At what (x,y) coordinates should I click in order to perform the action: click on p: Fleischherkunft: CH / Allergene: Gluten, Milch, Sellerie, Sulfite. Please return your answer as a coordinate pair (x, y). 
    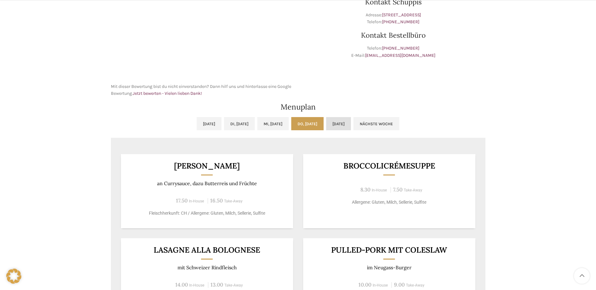
    Looking at the image, I should click on (207, 213).